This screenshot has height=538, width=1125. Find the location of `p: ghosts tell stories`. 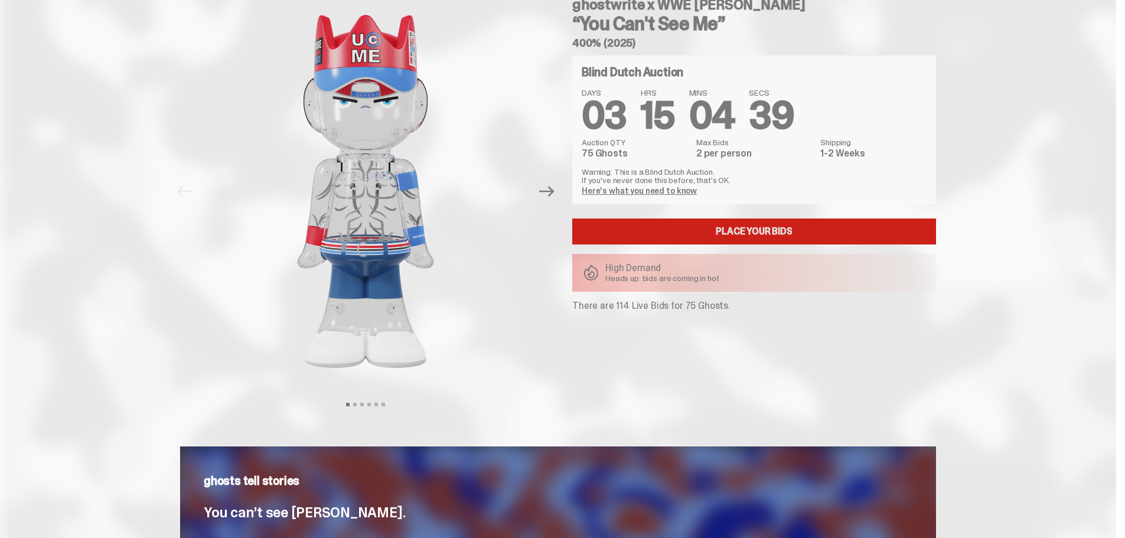

p: ghosts tell stories is located at coordinates (558, 481).